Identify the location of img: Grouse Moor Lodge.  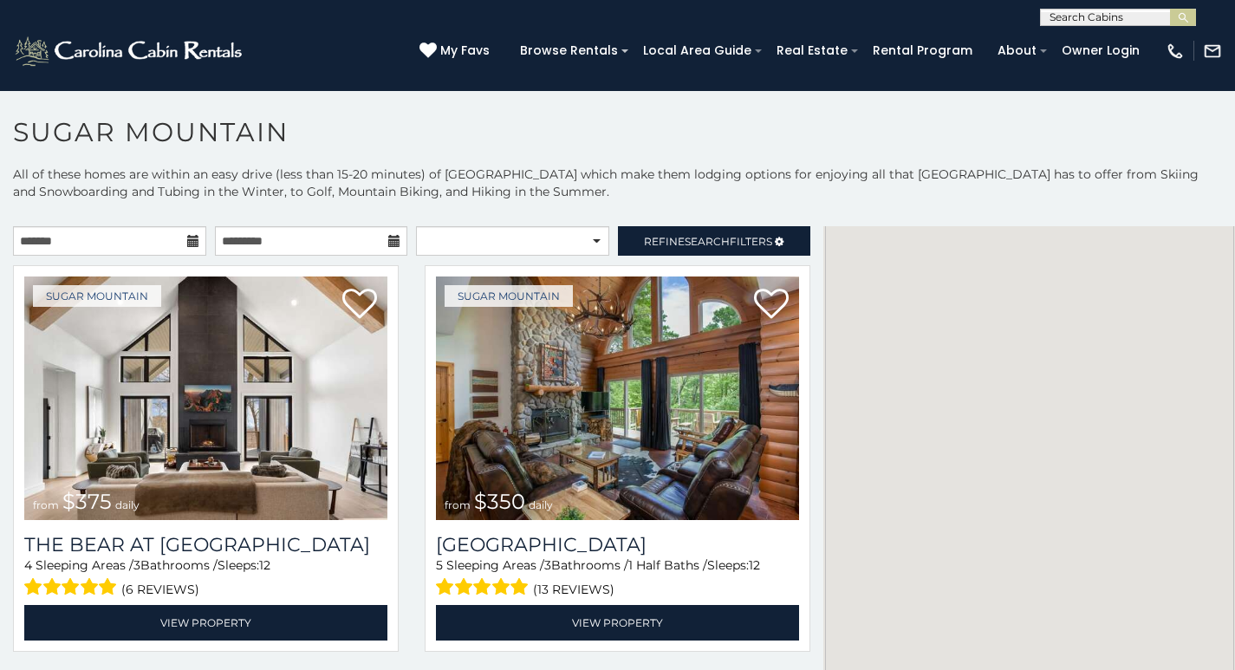
(617, 398).